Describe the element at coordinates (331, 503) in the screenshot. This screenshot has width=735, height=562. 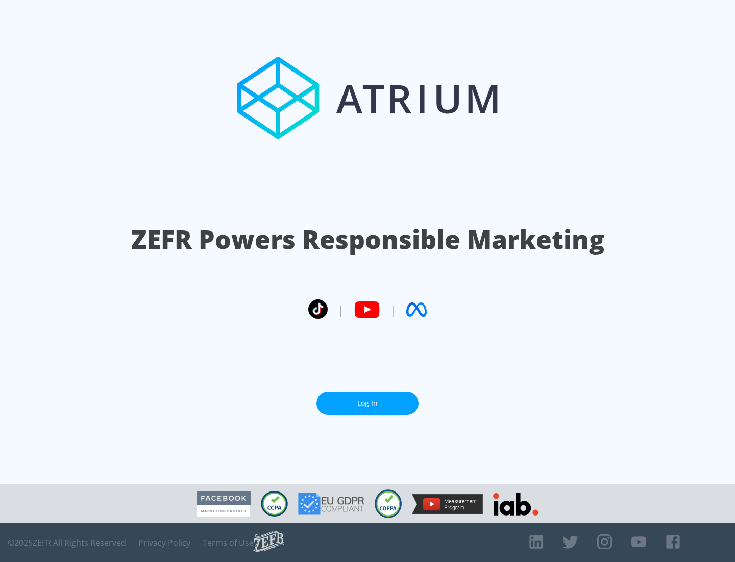
I see `img: GDPR Compliant` at that location.